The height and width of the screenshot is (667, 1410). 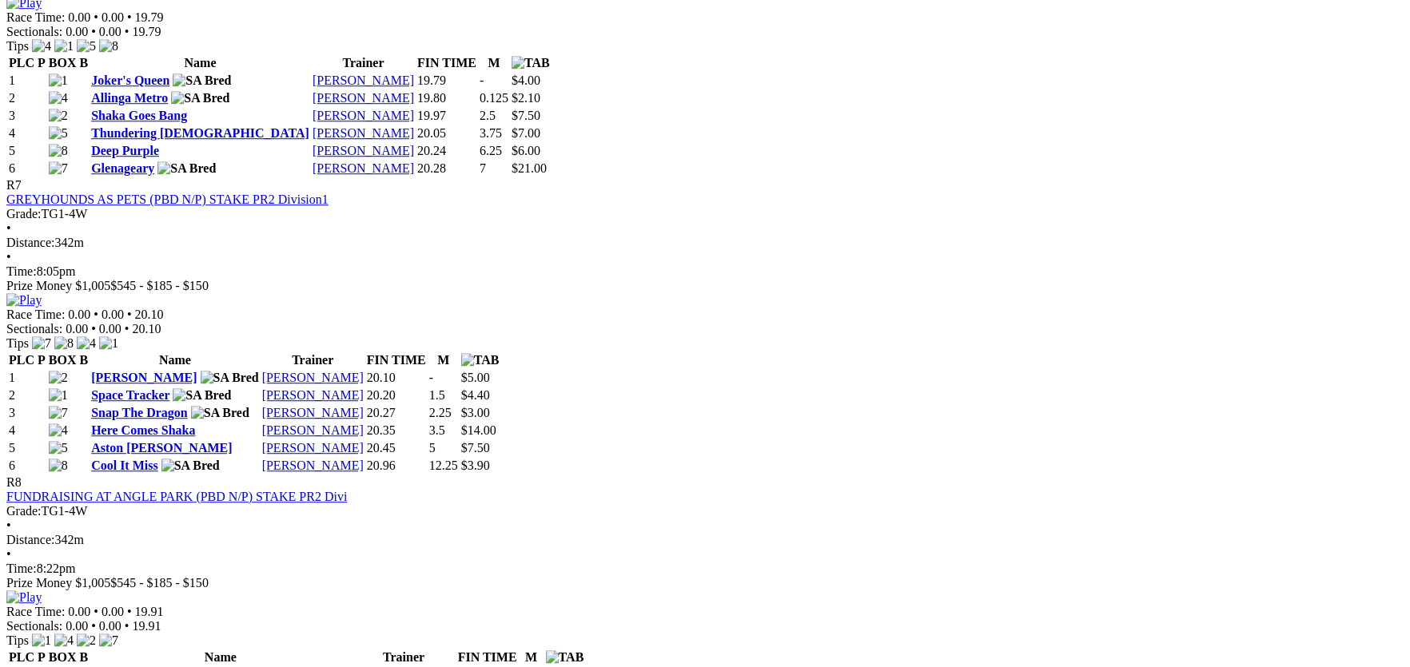 What do you see at coordinates (139, 115) in the screenshot?
I see `a: Shaka Goes Bang` at bounding box center [139, 115].